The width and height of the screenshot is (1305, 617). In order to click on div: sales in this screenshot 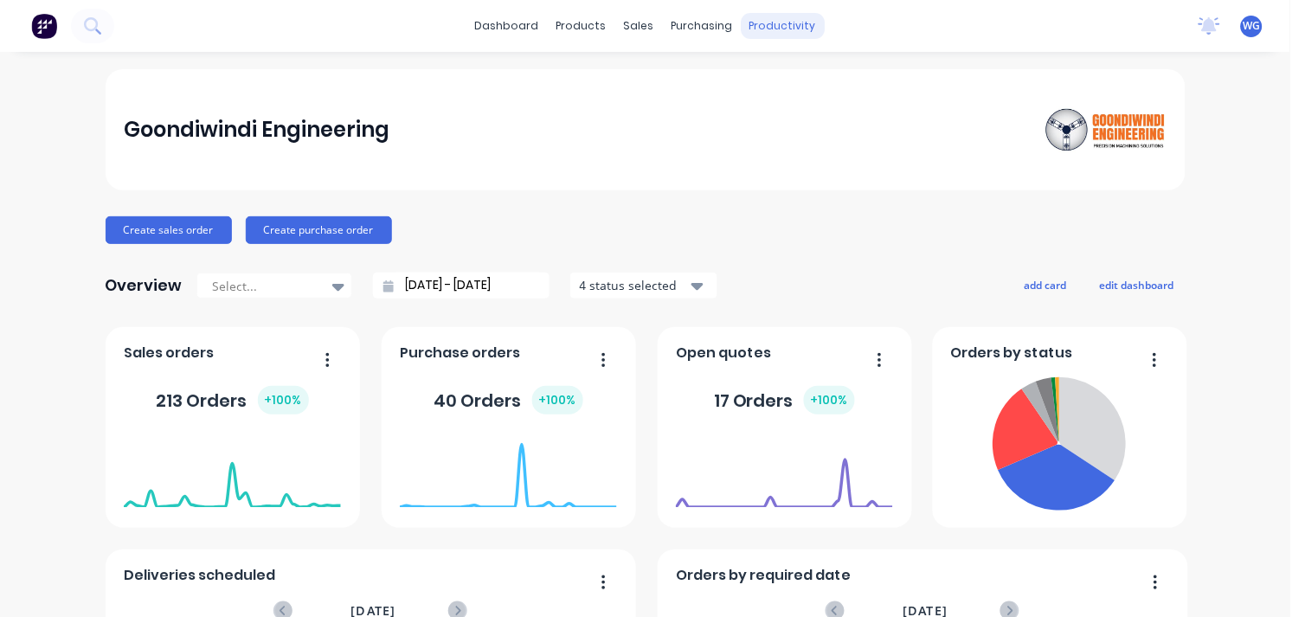, I will do `click(638, 26)`.